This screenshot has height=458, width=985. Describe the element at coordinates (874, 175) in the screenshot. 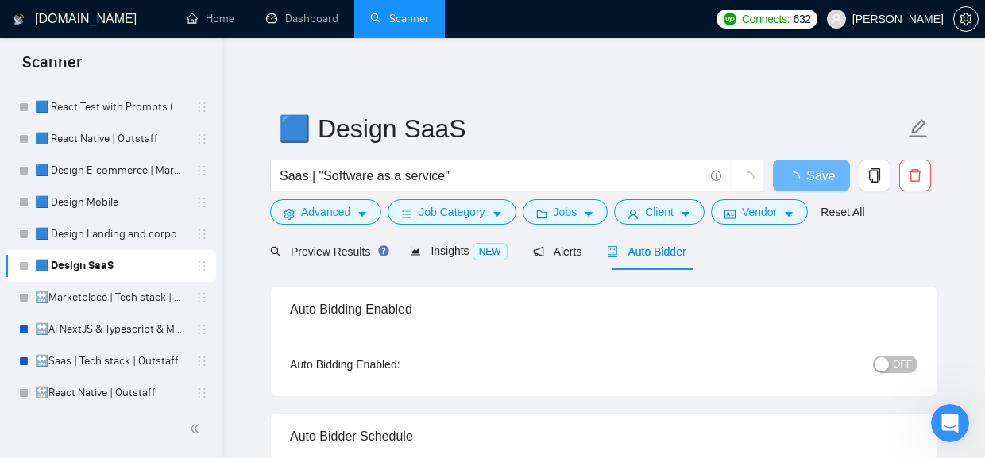

I see `button: copy` at that location.